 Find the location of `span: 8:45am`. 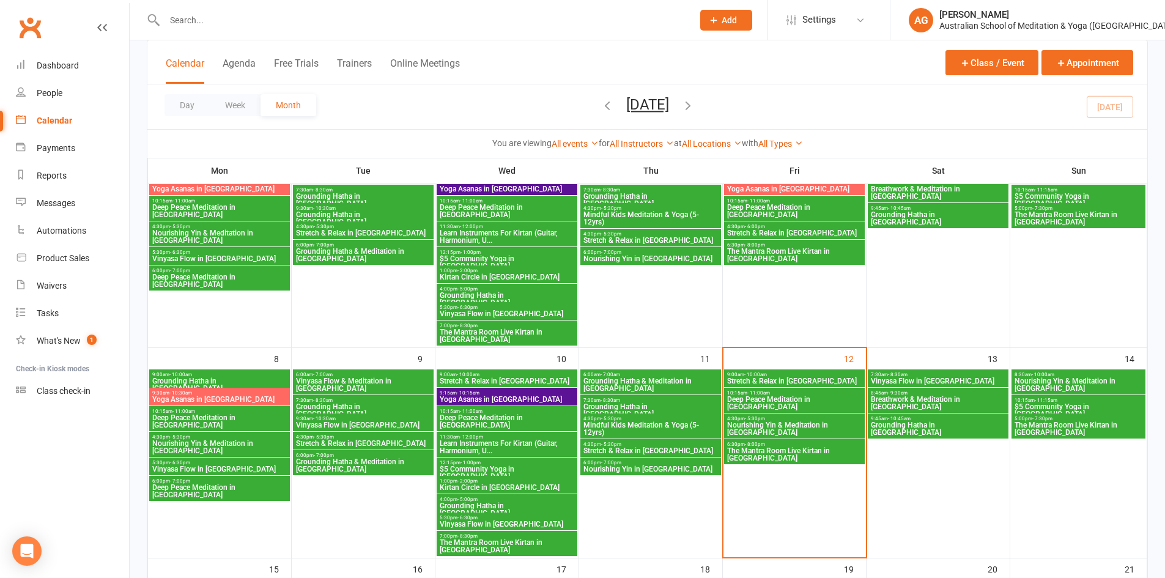

span: 8:45am is located at coordinates (938, 393).